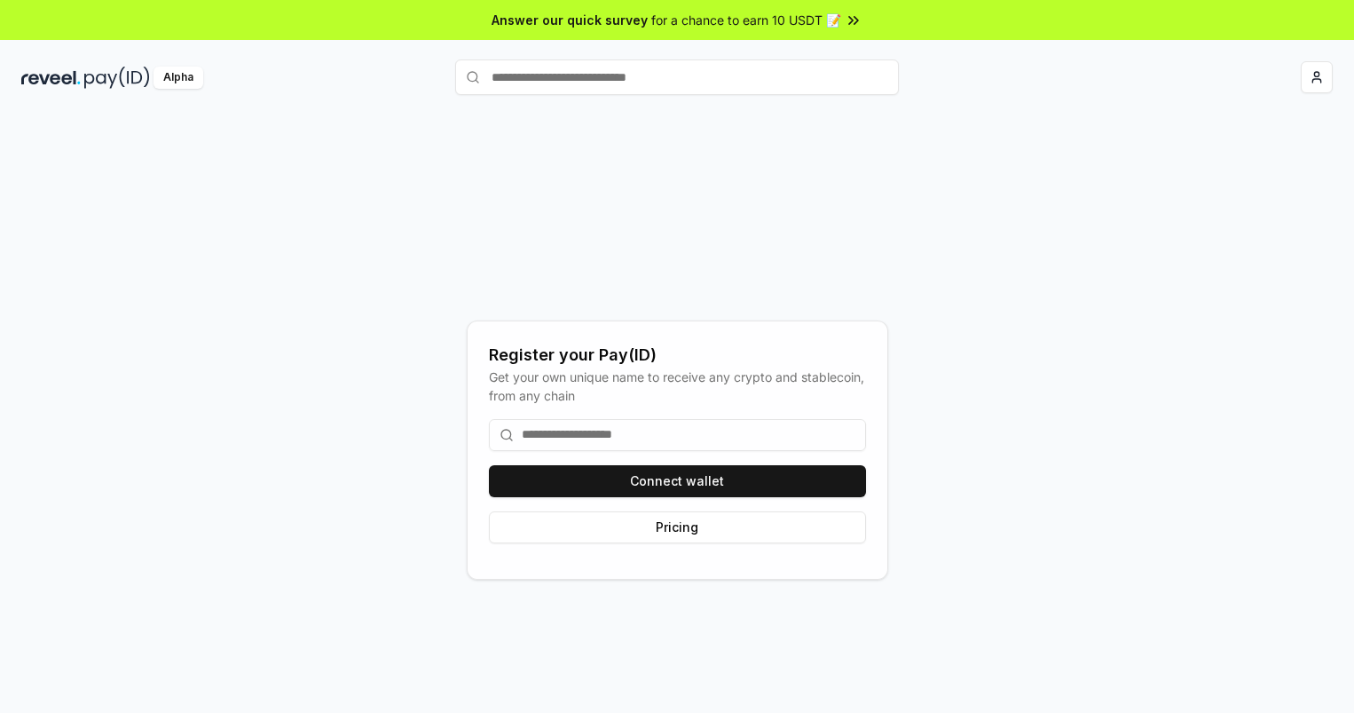 Image resolution: width=1354 pixels, height=713 pixels. Describe the element at coordinates (677, 386) in the screenshot. I see `div: Get your own unique name to receive any crypto and stablecoin, from any chain` at that location.